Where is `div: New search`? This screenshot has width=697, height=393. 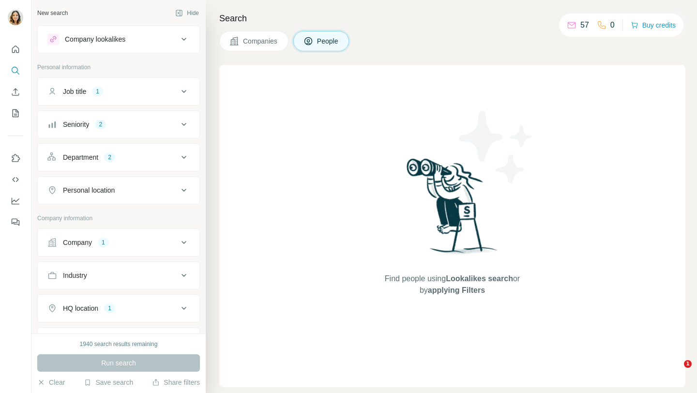 div: New search is located at coordinates (52, 13).